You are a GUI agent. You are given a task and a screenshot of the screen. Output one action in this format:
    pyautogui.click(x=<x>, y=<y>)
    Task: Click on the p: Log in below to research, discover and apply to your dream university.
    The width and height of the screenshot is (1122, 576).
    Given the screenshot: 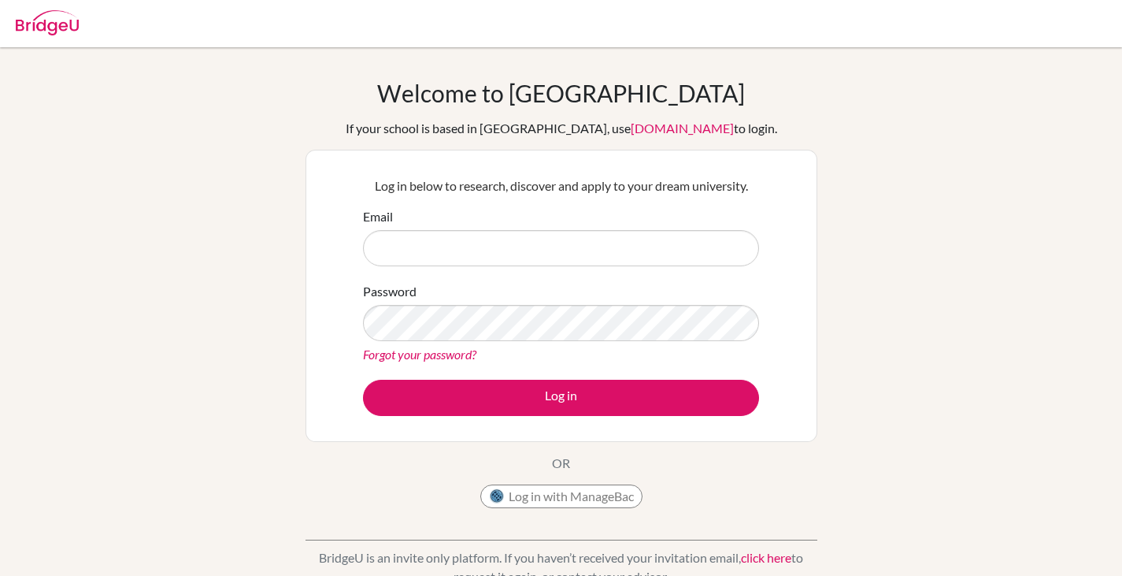 What is the action you would take?
    pyautogui.click(x=561, y=186)
    